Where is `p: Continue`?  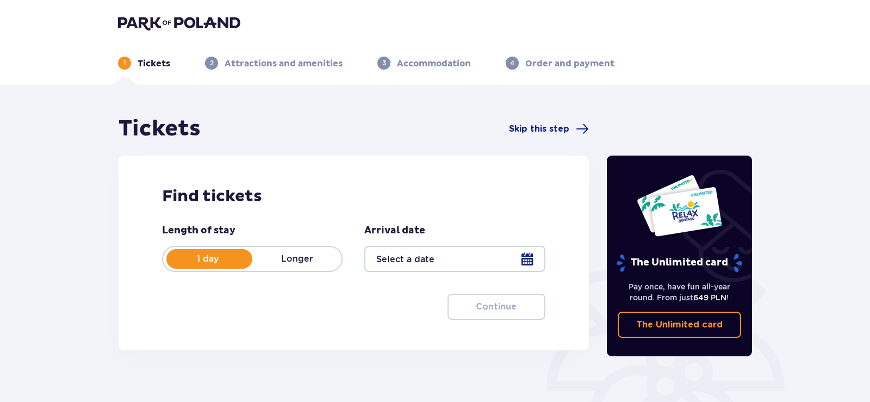
p: Continue is located at coordinates (496, 307).